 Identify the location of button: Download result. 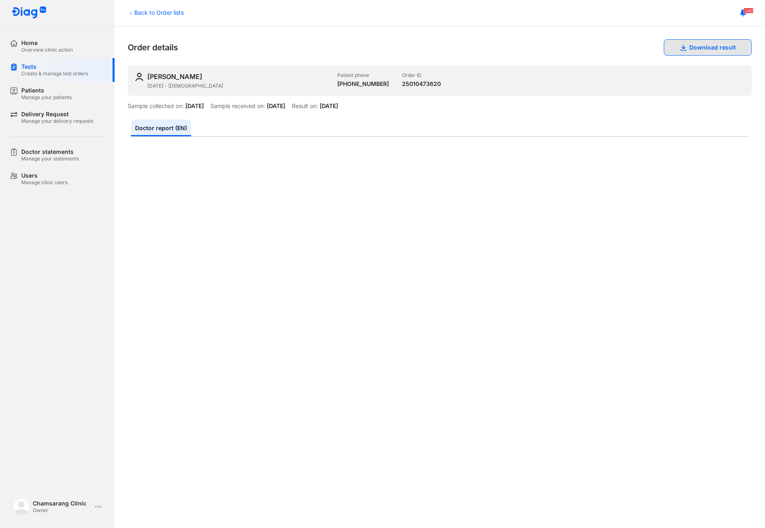
(708, 47).